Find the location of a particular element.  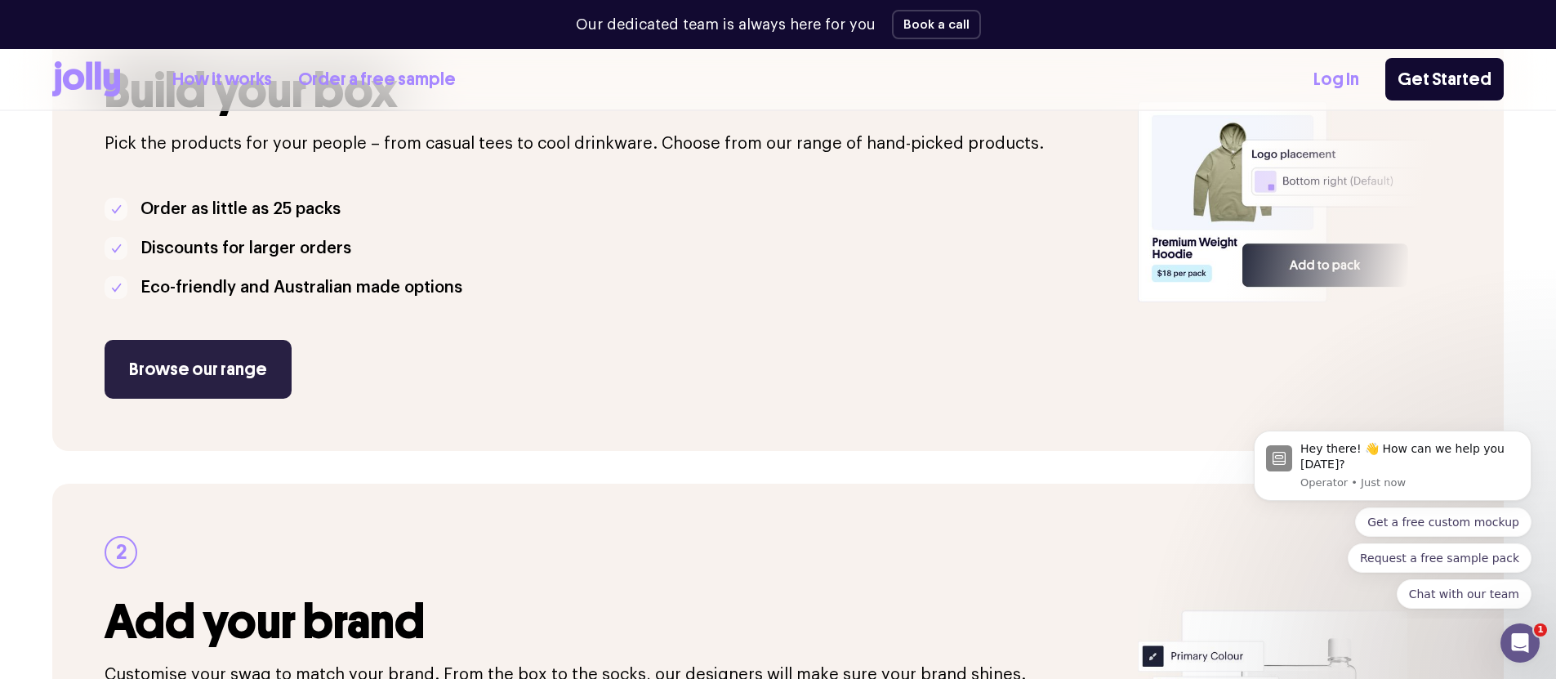

a: Get Started is located at coordinates (1445, 79).